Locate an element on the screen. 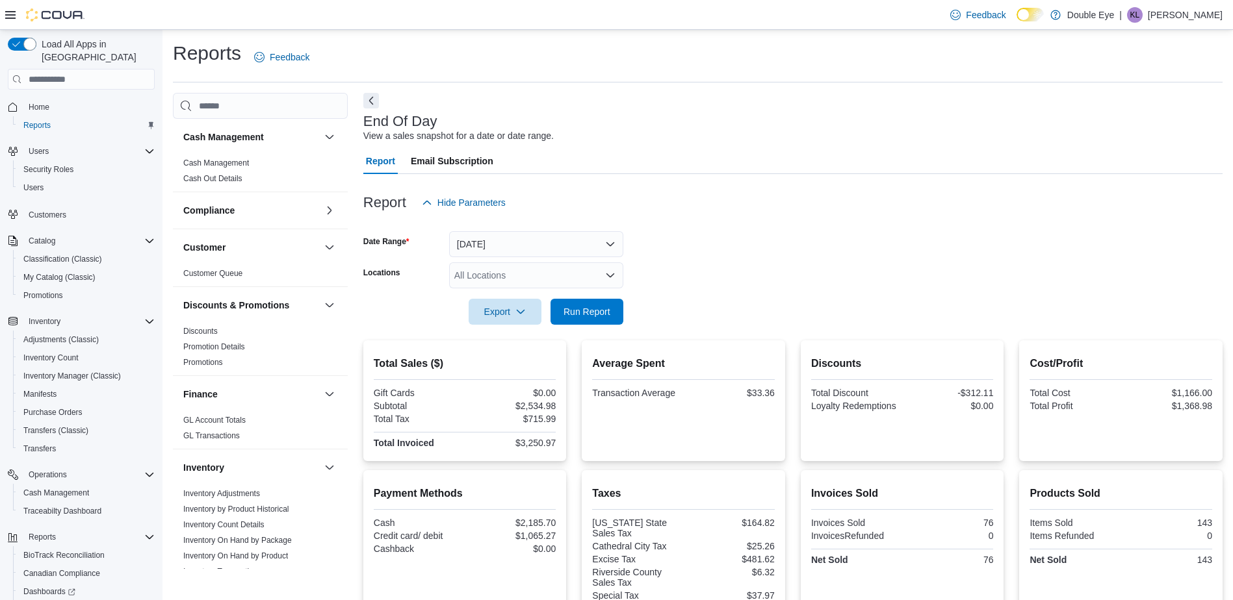 This screenshot has width=1233, height=600. span: GL Account Totals is located at coordinates (214, 420).